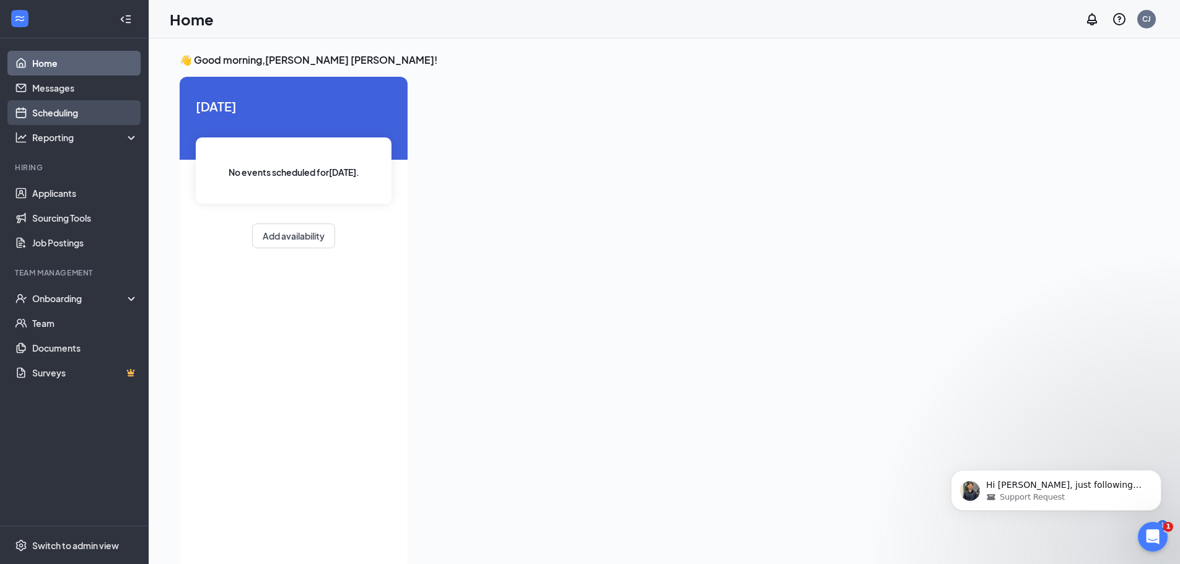  I want to click on a: Applicants, so click(85, 193).